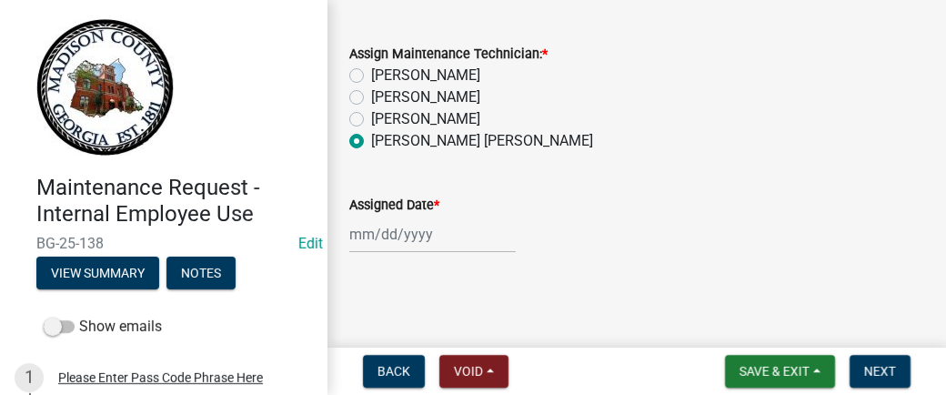 This screenshot has width=946, height=395. I want to click on button: Next, so click(879, 371).